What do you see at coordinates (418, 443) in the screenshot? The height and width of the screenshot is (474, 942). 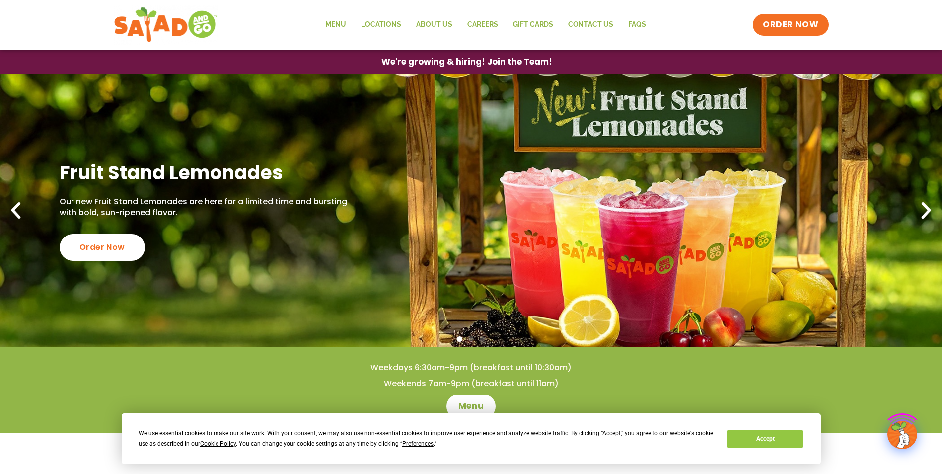 I see `span: Preferences` at bounding box center [418, 443].